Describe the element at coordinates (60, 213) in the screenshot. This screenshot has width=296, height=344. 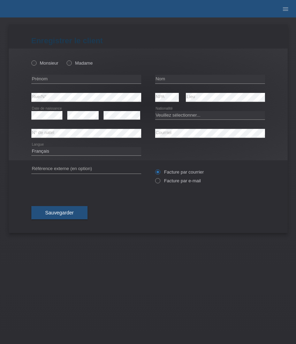
I see `button: Sauvegarder` at that location.